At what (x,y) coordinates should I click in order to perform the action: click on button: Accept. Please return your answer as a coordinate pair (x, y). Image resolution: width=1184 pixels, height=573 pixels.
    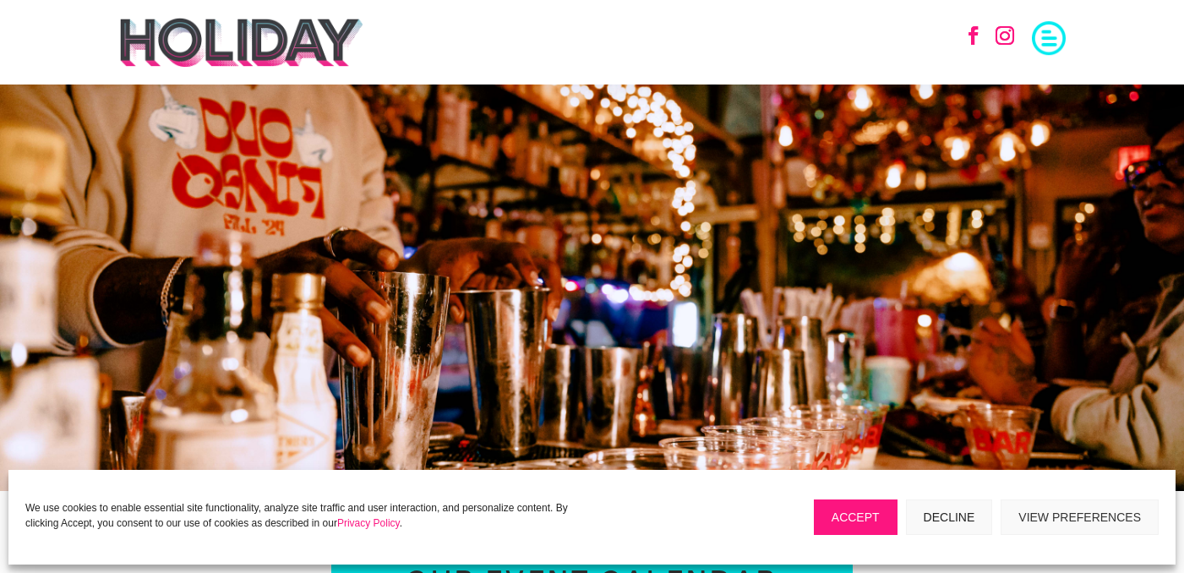
    Looking at the image, I should click on (855, 517).